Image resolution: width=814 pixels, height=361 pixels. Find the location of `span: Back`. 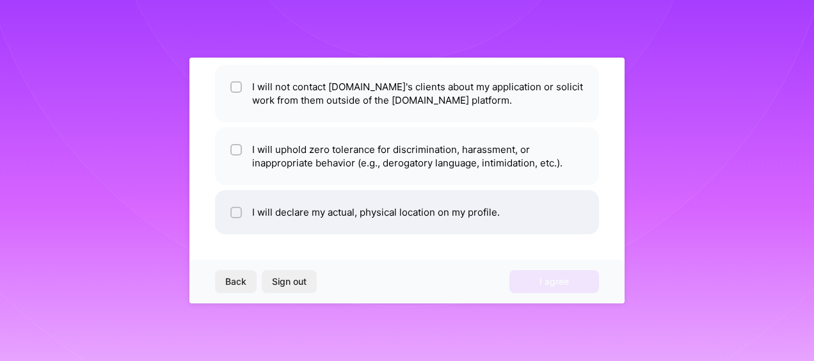

span: Back is located at coordinates (236, 282).